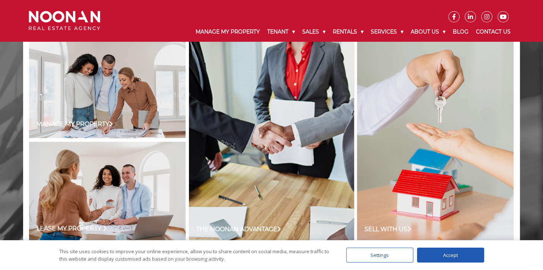 The width and height of the screenshot is (543, 270). I want to click on a: Manage my Property, so click(75, 124).